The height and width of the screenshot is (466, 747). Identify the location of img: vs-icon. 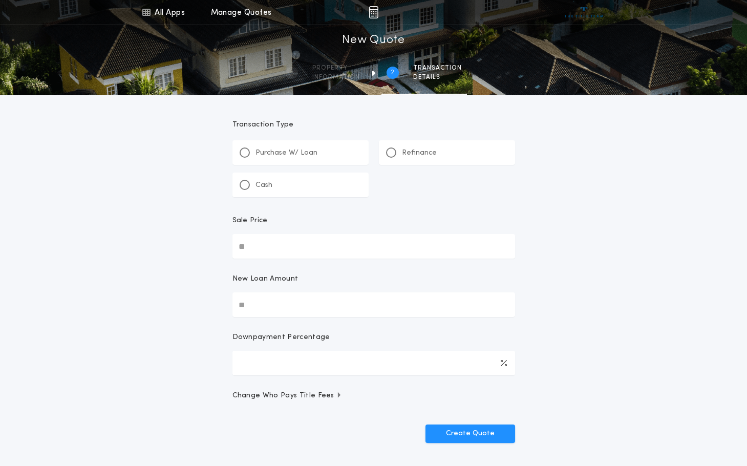
(584, 12).